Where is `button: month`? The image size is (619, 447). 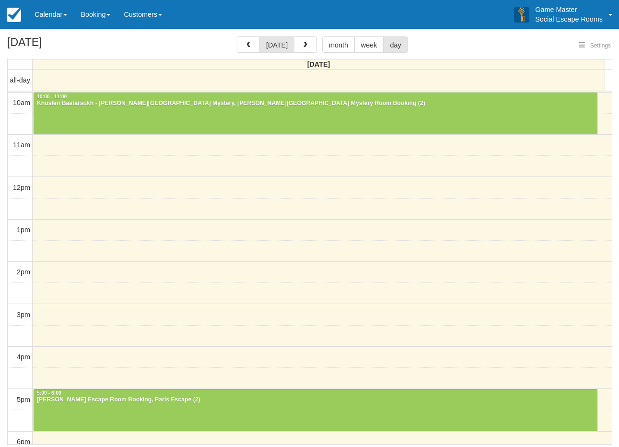 button: month is located at coordinates (338, 45).